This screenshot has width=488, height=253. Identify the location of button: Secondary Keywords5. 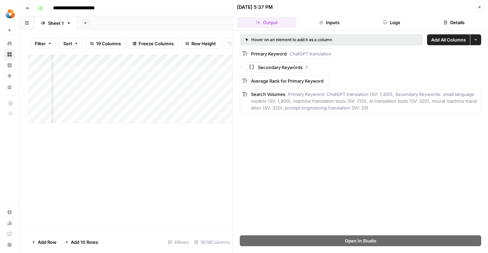
(278, 67).